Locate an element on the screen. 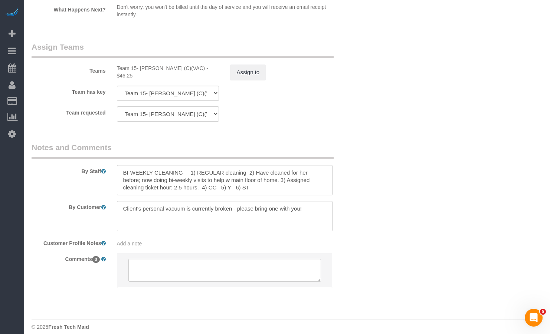 This screenshot has height=334, width=550. legend: Assign Teams is located at coordinates (183, 50).